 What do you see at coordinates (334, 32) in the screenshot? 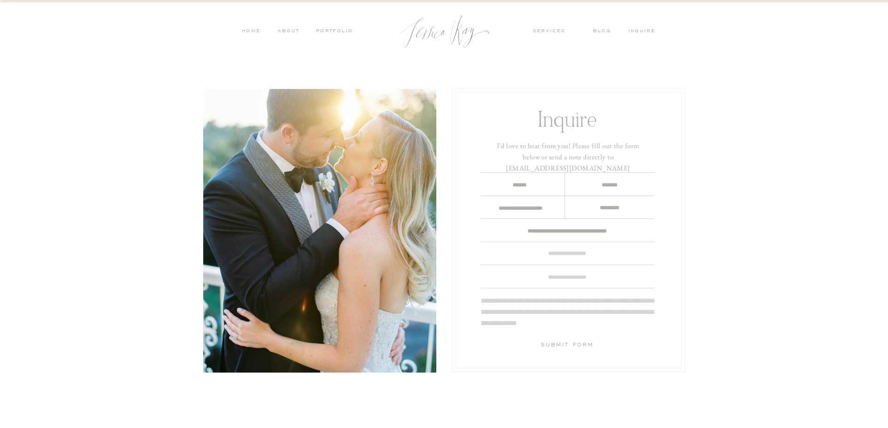
I see `nav: PORTFOLIO` at bounding box center [334, 32].